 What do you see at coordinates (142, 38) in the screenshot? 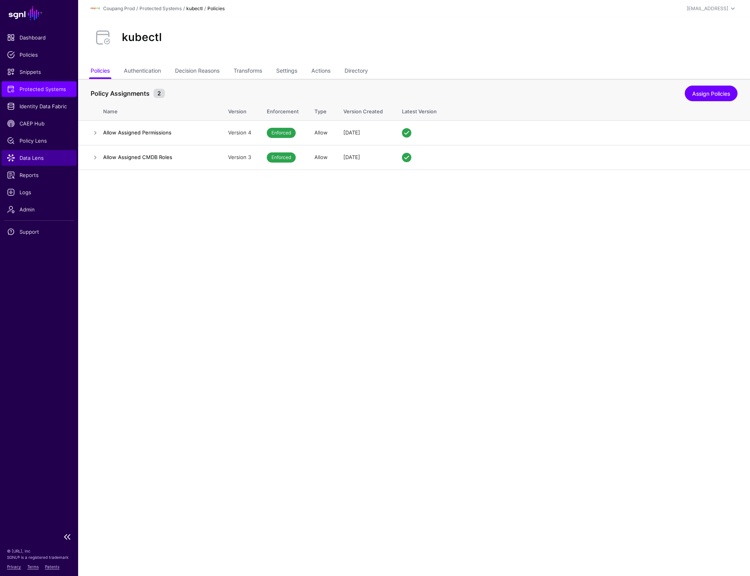
I see `h2: kubectl` at bounding box center [142, 38].